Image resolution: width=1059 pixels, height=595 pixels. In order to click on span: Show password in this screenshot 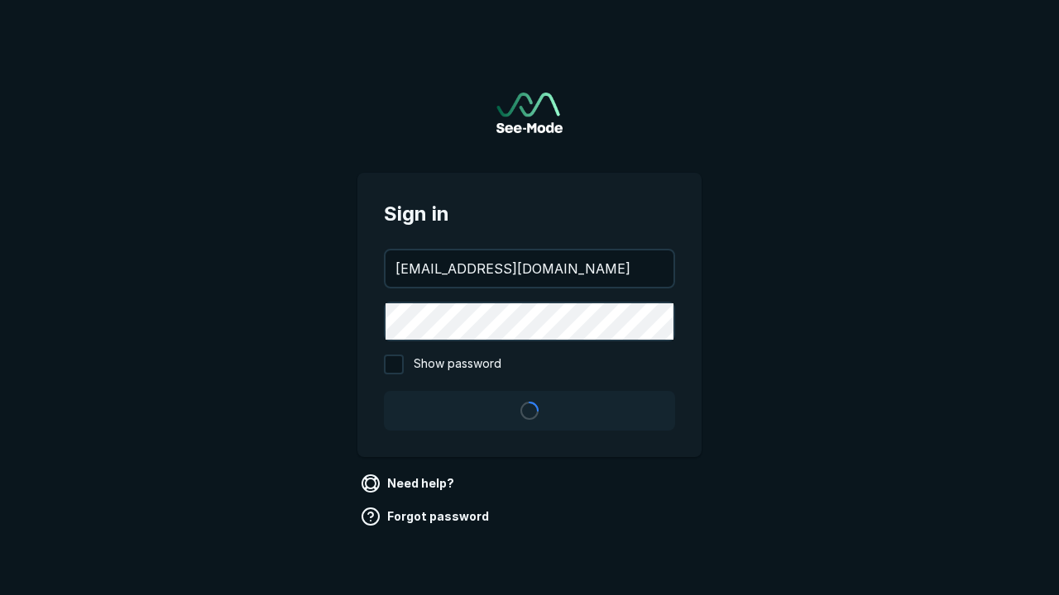, I will do `click(457, 365)`.